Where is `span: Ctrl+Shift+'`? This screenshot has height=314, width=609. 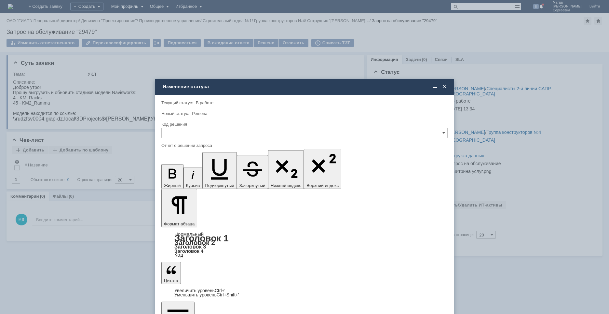
span: Ctrl+Shift+' is located at coordinates (228, 294).